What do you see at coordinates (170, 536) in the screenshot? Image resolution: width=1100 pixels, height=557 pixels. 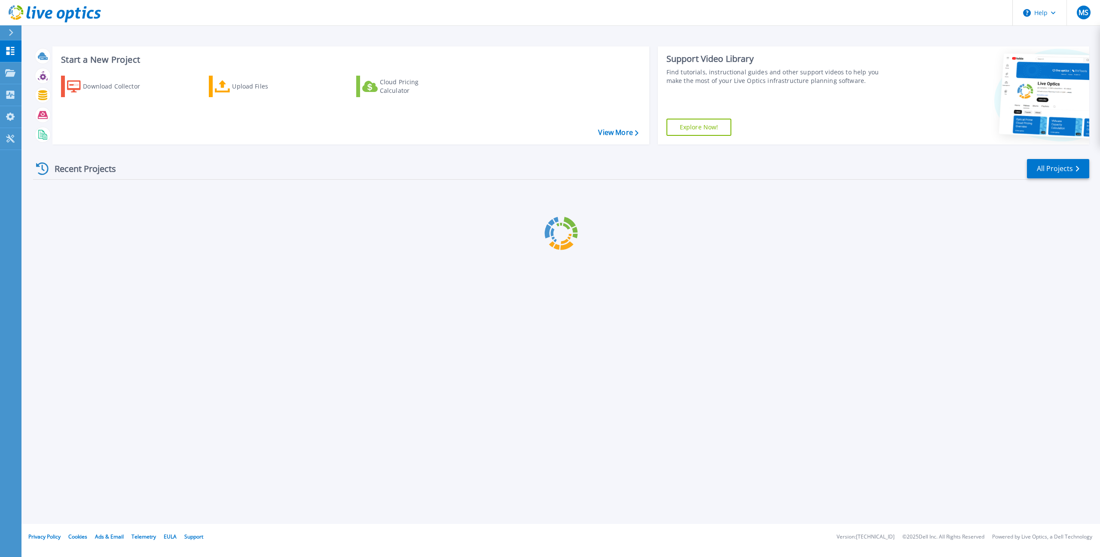 I see `a: EULA` at bounding box center [170, 536].